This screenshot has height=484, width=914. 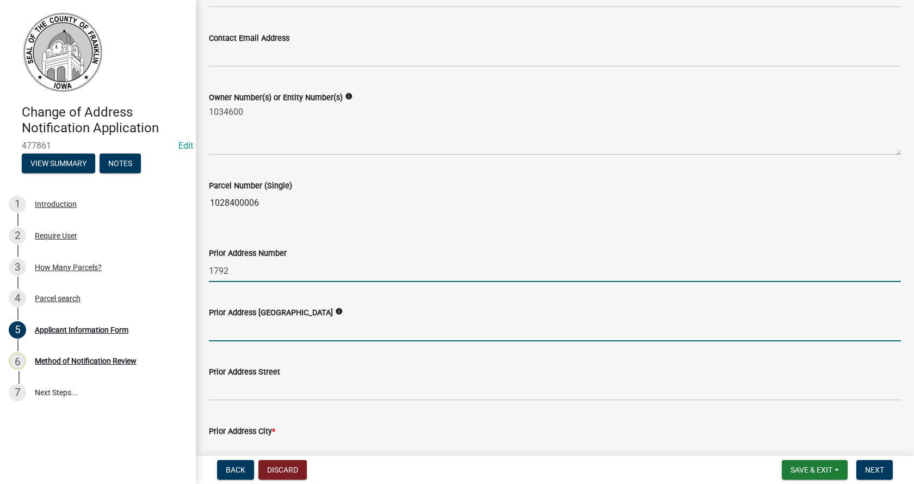 What do you see at coordinates (282, 470) in the screenshot?
I see `button: Discard` at bounding box center [282, 470].